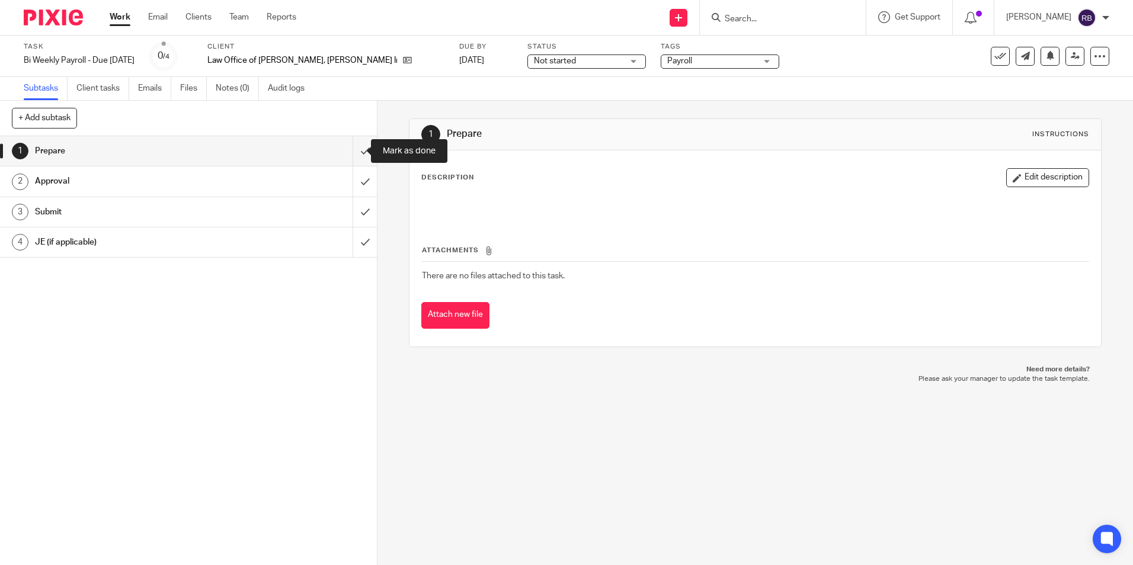 The width and height of the screenshot is (1133, 565). Describe the element at coordinates (587, 47) in the screenshot. I see `label: Status` at that location.